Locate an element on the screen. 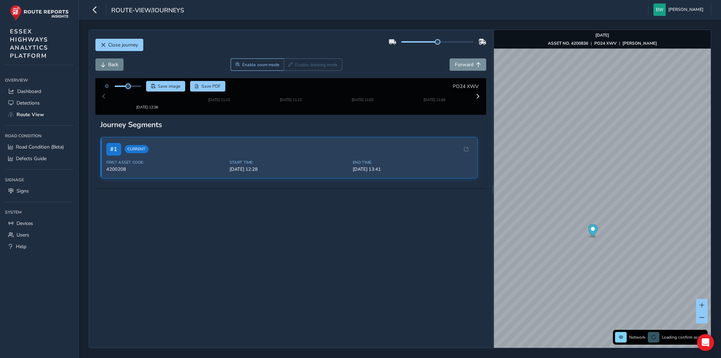  div: Road Condition is located at coordinates (39, 136).